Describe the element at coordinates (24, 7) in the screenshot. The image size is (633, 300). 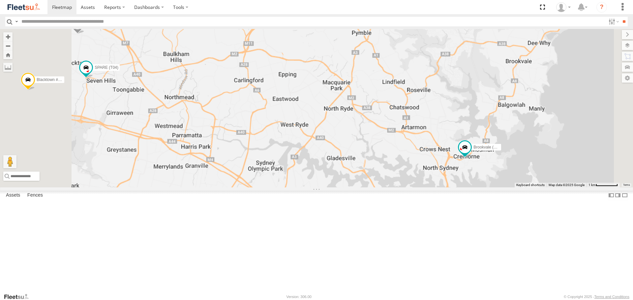
I see `img: fleetsu-logo-horizontal.svg` at that location.